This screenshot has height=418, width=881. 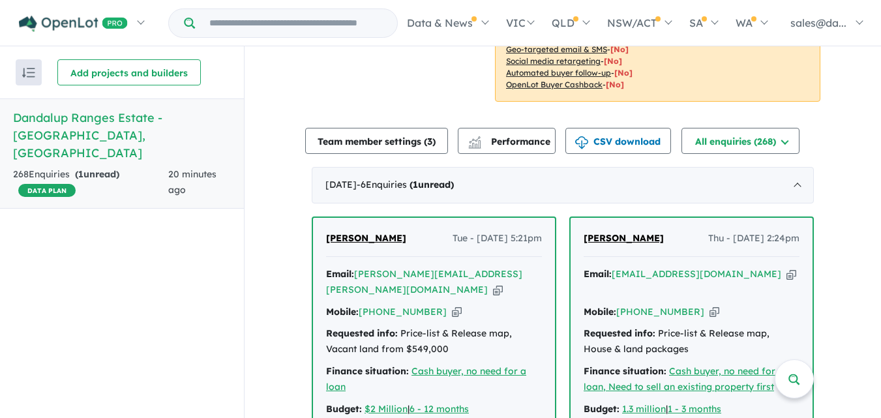 What do you see at coordinates (554, 84) in the screenshot?
I see `u: OpenLot Buyer Cashback` at bounding box center [554, 84].